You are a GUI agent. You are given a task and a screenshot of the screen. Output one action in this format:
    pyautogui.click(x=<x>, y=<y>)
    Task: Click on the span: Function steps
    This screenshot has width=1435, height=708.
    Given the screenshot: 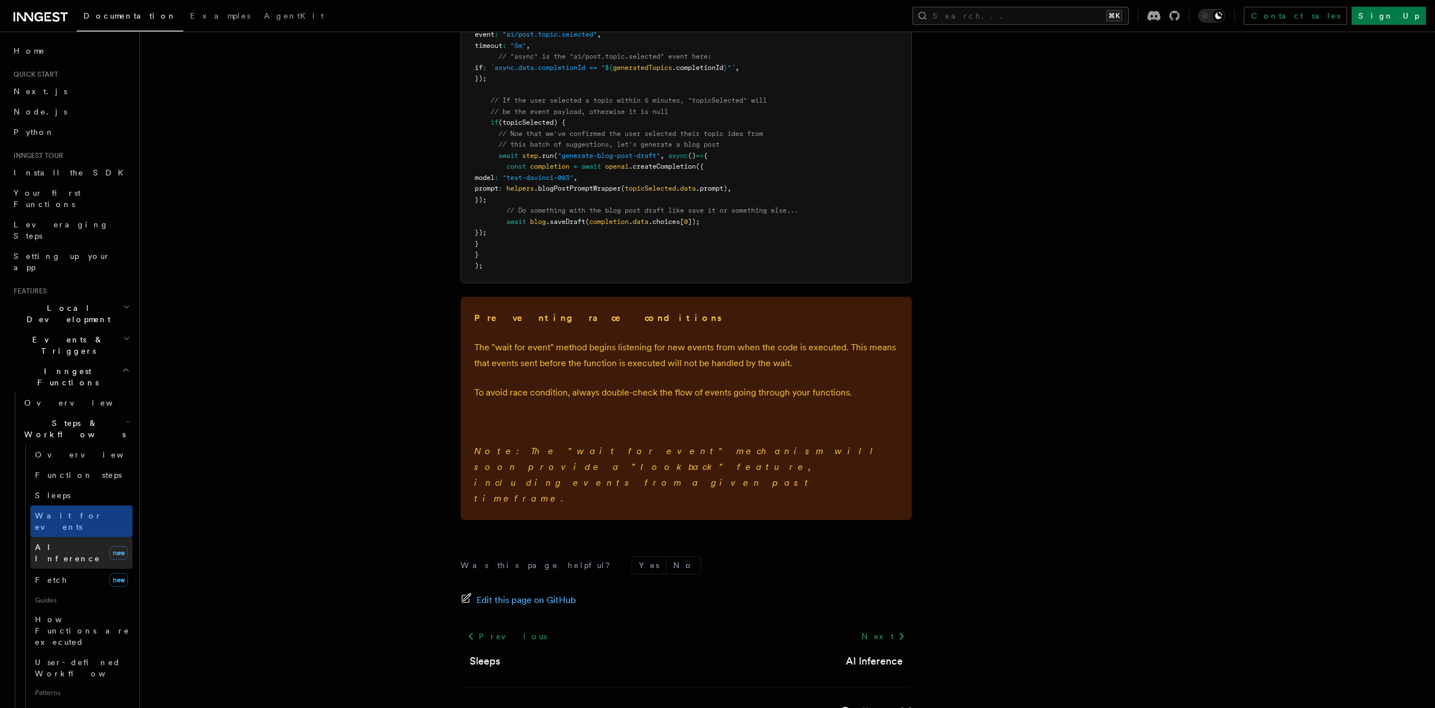 What is the action you would take?
    pyautogui.click(x=78, y=475)
    